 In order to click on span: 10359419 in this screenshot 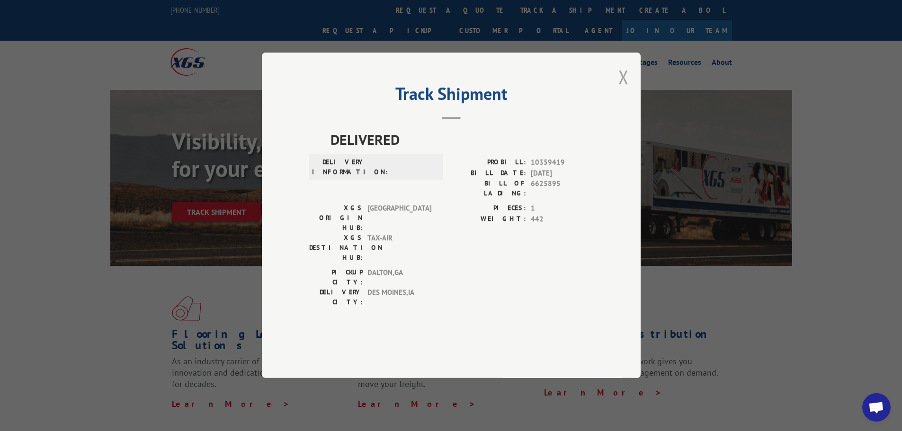, I will do `click(562, 163)`.